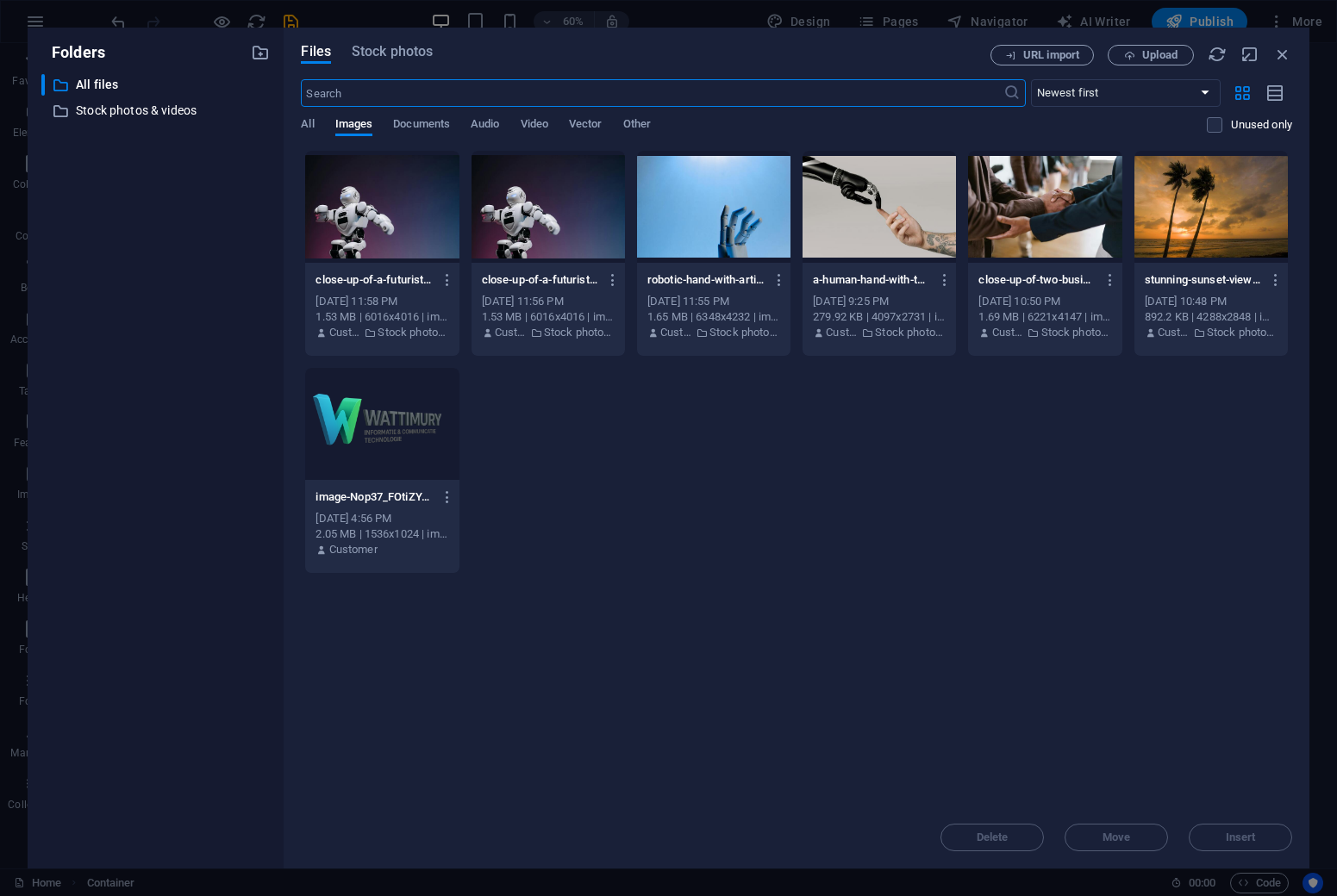  I want to click on span: Vector, so click(585, 126).